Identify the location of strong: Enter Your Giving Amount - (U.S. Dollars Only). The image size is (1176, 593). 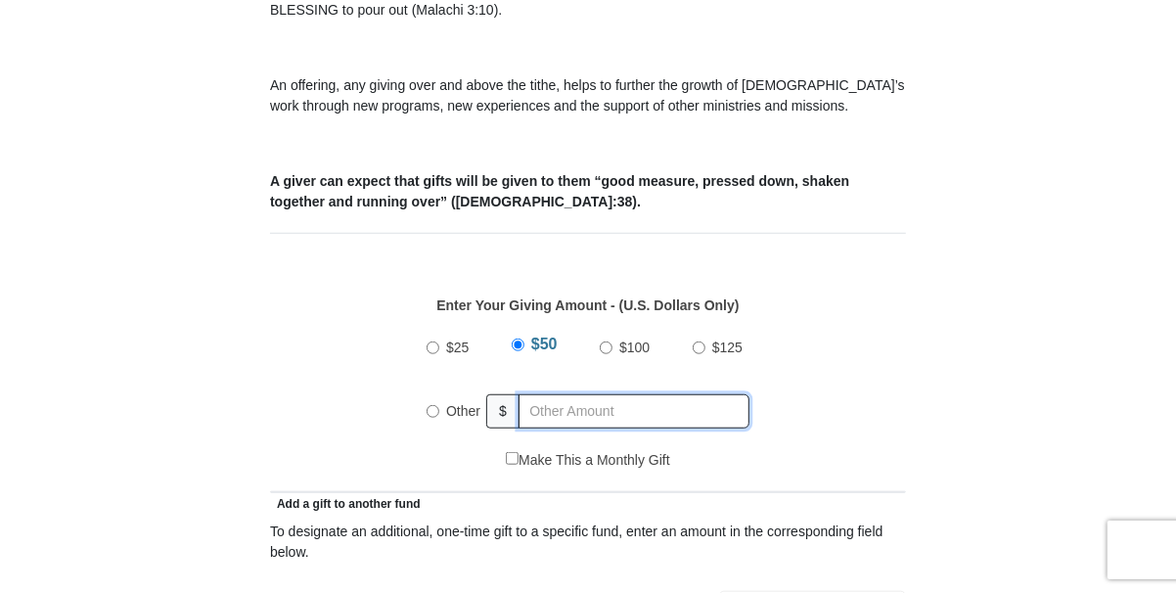
(587, 305).